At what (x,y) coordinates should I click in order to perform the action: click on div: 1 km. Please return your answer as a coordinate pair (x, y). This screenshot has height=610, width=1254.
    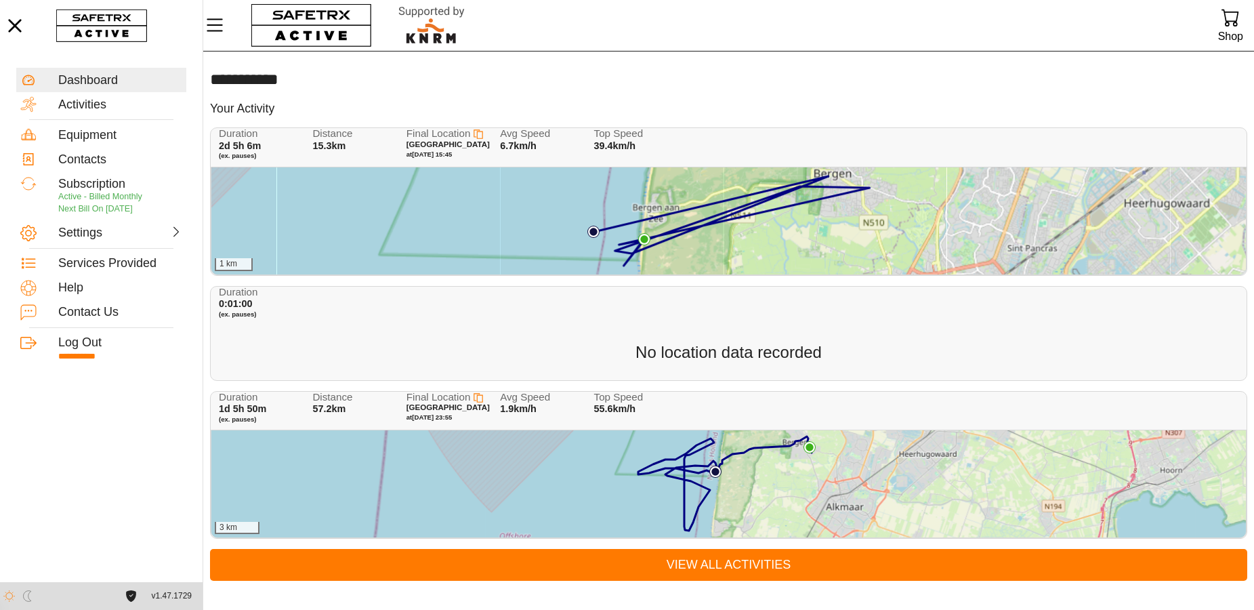
    Looking at the image, I should click on (234, 264).